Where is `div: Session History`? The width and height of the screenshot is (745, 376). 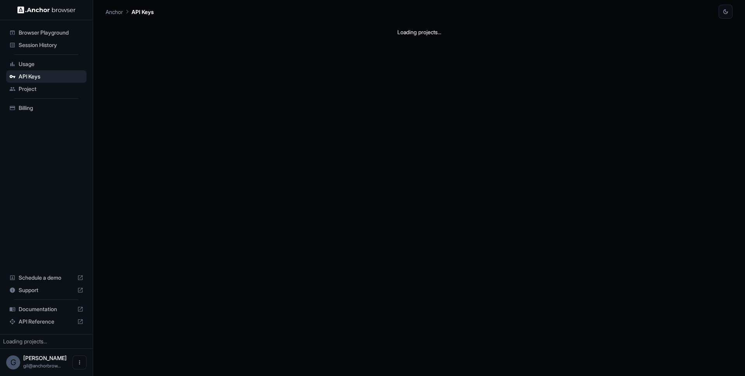
div: Session History is located at coordinates (46, 45).